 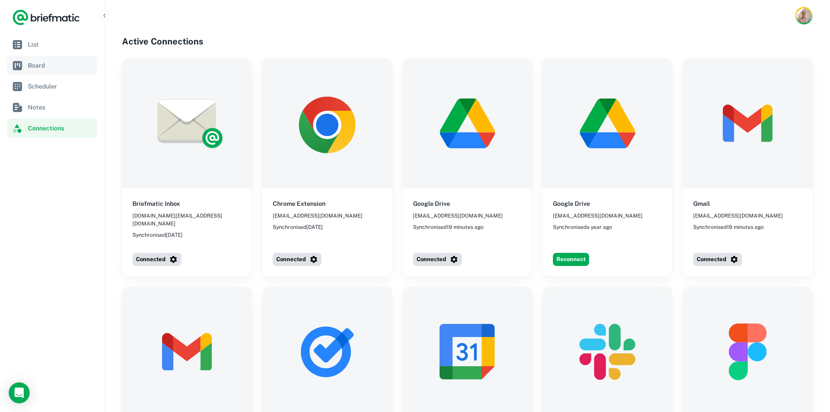 What do you see at coordinates (299, 204) in the screenshot?
I see `h6: Chrome Extension` at bounding box center [299, 204].